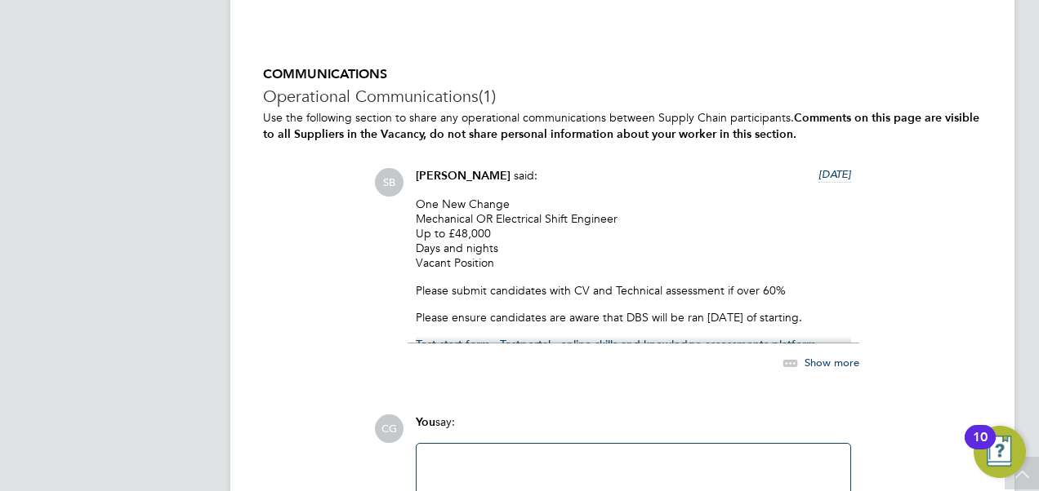 The height and width of the screenshot is (491, 1039). I want to click on button: Open Resource Center, 10 new notifications, so click(999, 452).